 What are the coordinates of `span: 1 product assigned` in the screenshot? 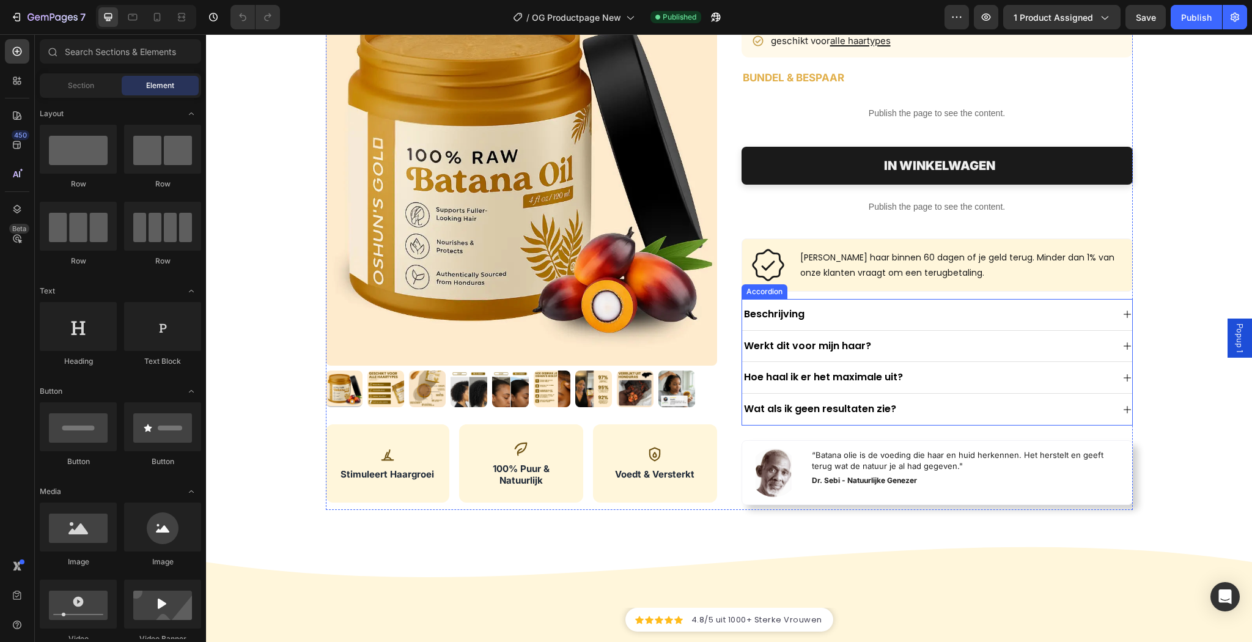 It's located at (1053, 17).